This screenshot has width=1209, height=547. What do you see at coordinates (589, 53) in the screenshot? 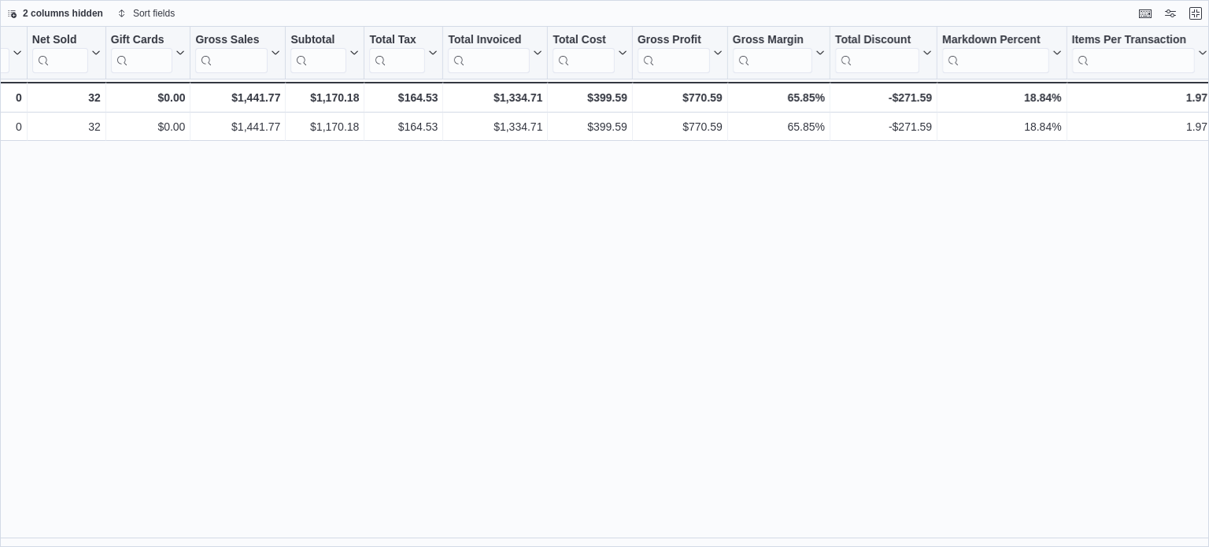
I see `button: Total Cost` at bounding box center [589, 53].